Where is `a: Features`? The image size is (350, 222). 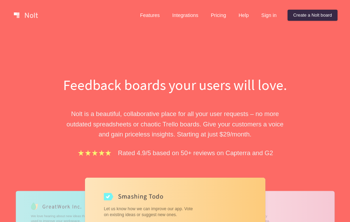 a: Features is located at coordinates (150, 15).